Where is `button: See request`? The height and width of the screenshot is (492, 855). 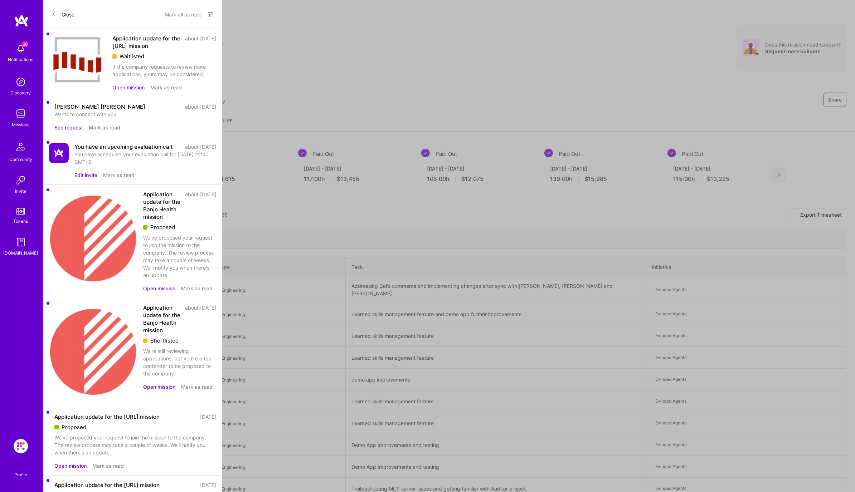 button: See request is located at coordinates (69, 127).